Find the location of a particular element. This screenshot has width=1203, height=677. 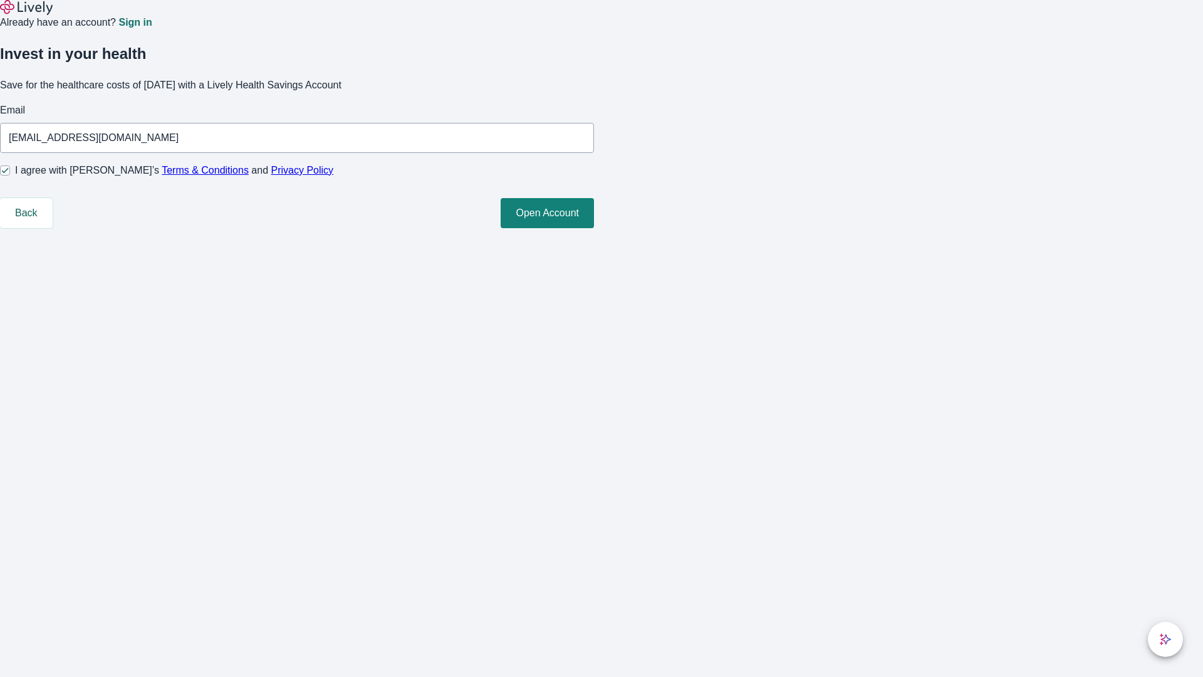

a: Privacy Policy is located at coordinates (303, 170).